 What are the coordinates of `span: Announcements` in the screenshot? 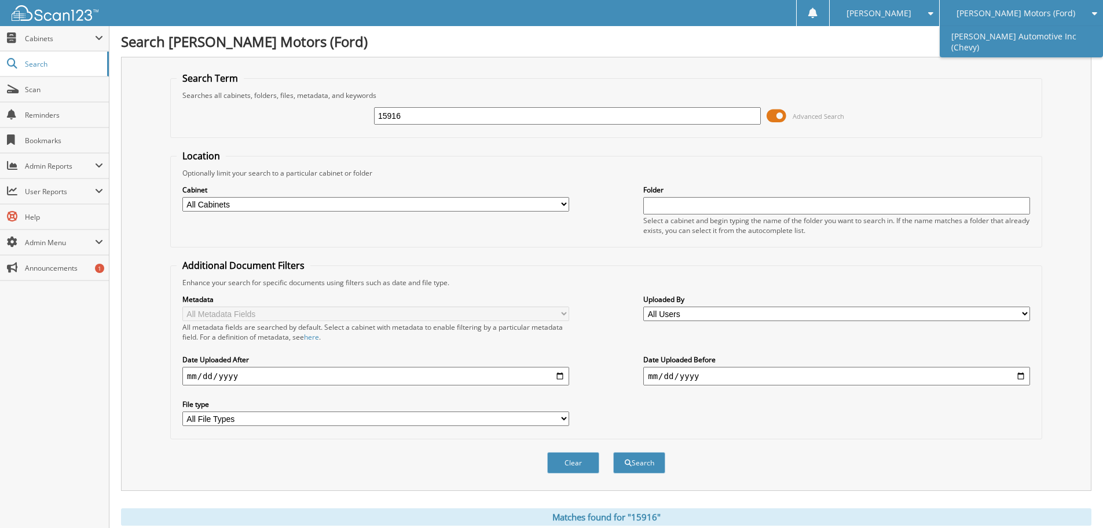 It's located at (64, 268).